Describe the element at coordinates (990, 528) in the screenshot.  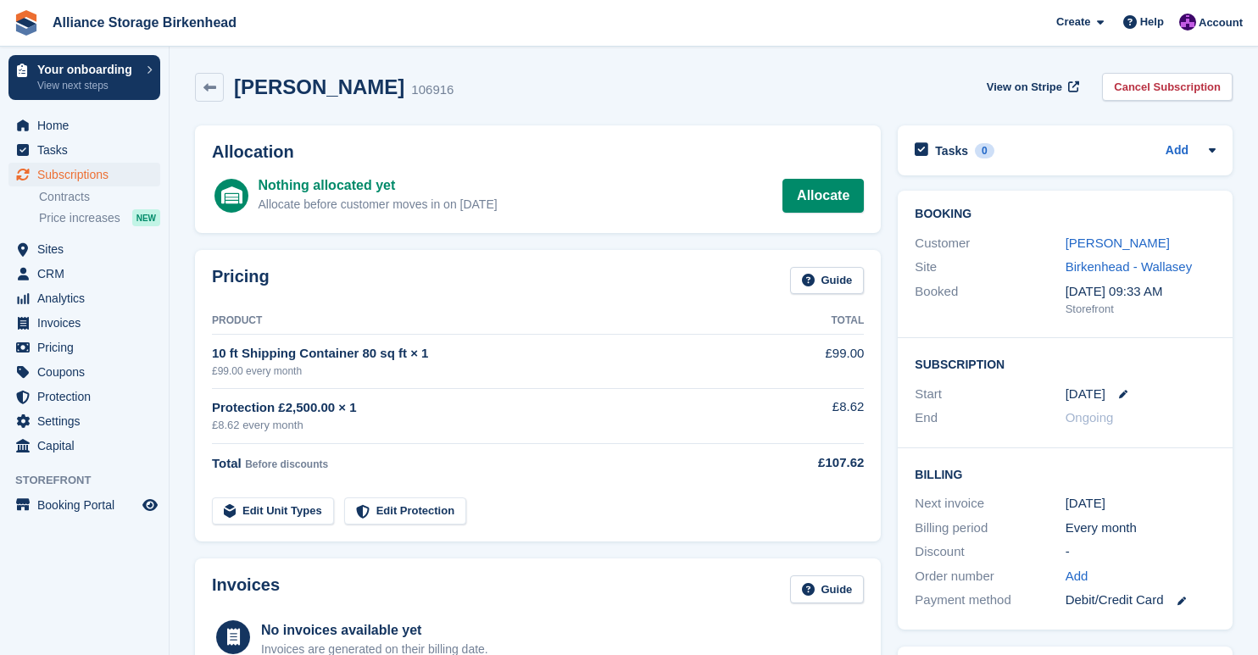
I see `div: Billing period` at that location.